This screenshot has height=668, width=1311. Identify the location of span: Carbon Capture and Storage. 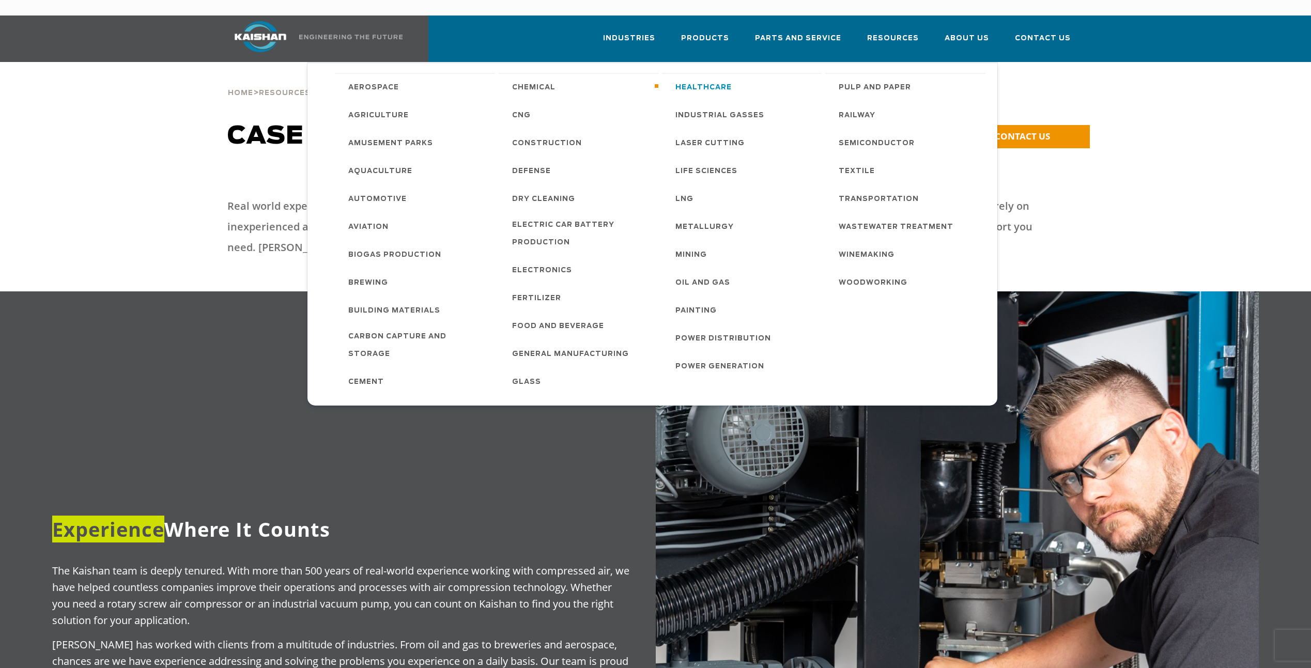
(416, 346).